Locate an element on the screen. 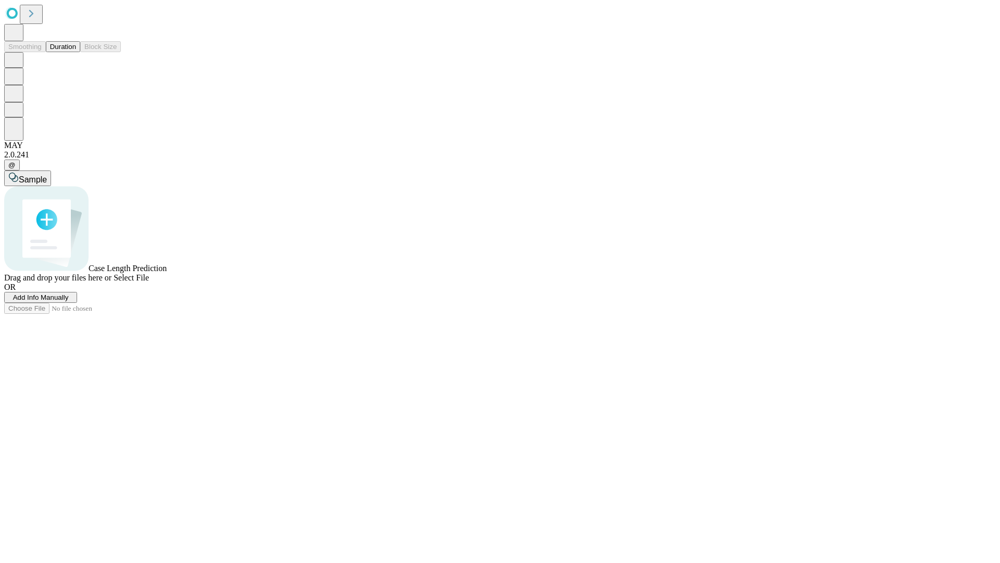 The height and width of the screenshot is (563, 1000). span: Drag and drop your files here or is located at coordinates (58, 277).